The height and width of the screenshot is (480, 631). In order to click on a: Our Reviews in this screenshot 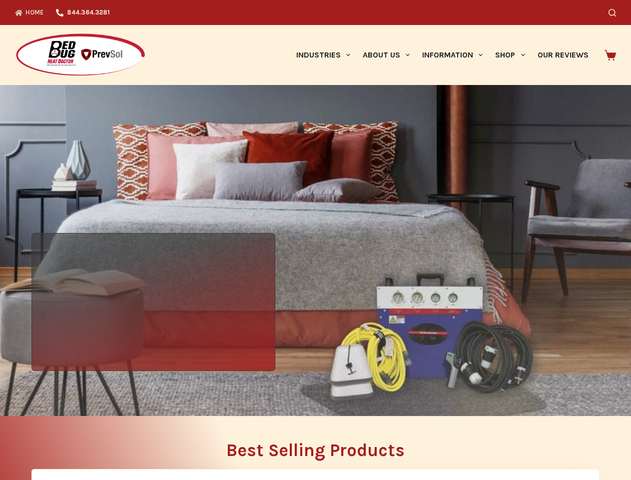, I will do `click(563, 55)`.